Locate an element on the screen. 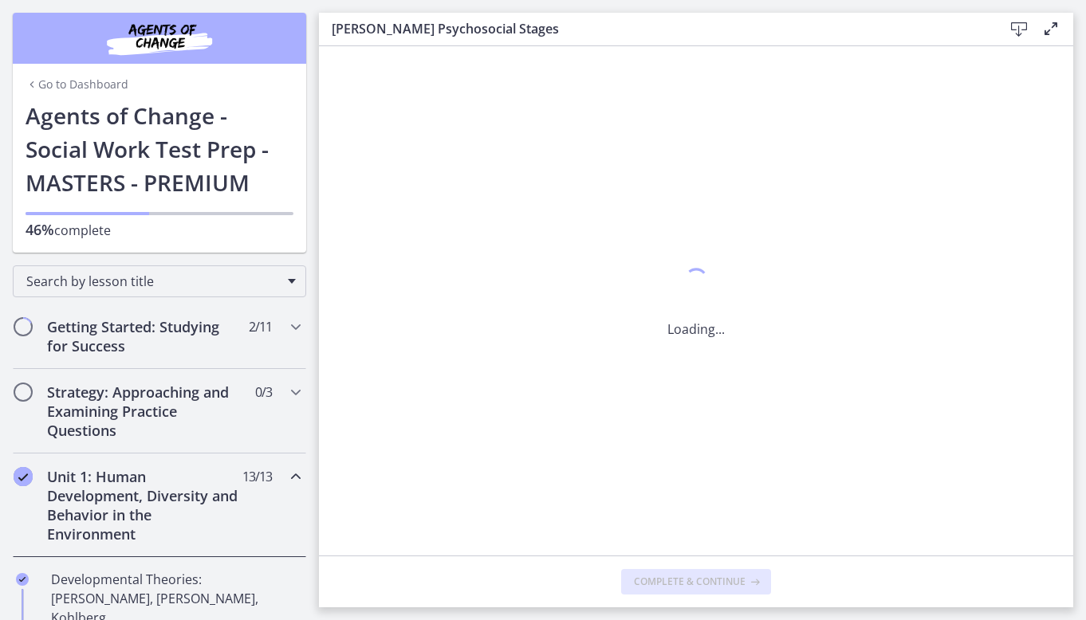  a: Go to Dashboard is located at coordinates (77, 84).